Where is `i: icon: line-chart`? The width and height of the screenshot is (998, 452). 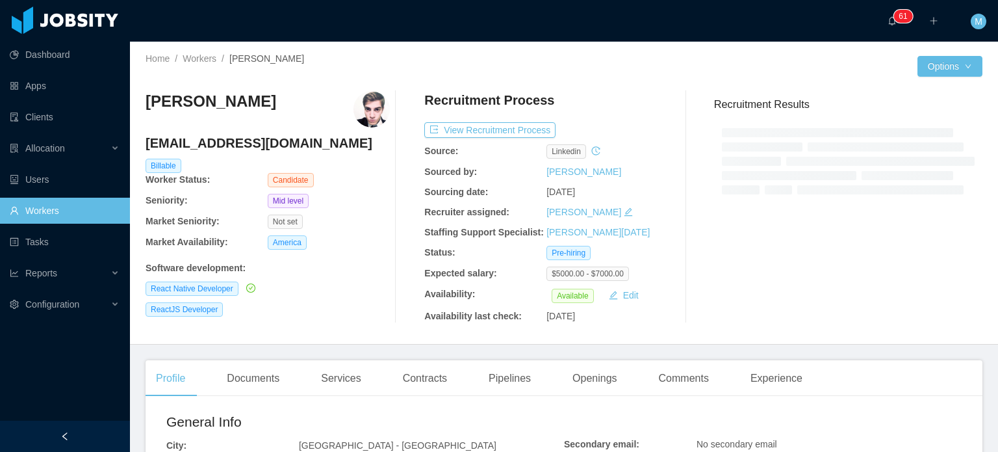 i: icon: line-chart is located at coordinates (14, 273).